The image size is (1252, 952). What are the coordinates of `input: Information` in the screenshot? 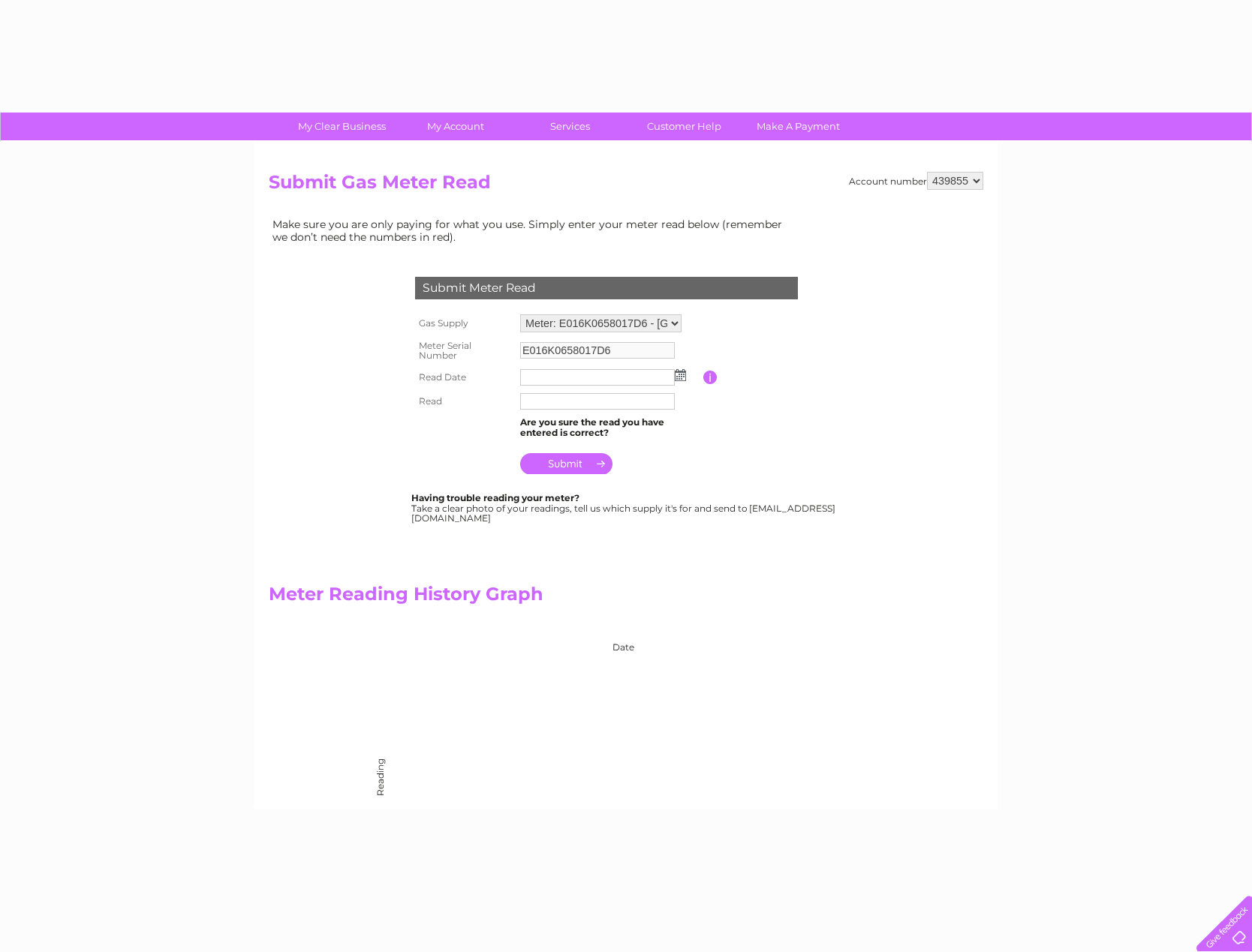 It's located at (710, 377).